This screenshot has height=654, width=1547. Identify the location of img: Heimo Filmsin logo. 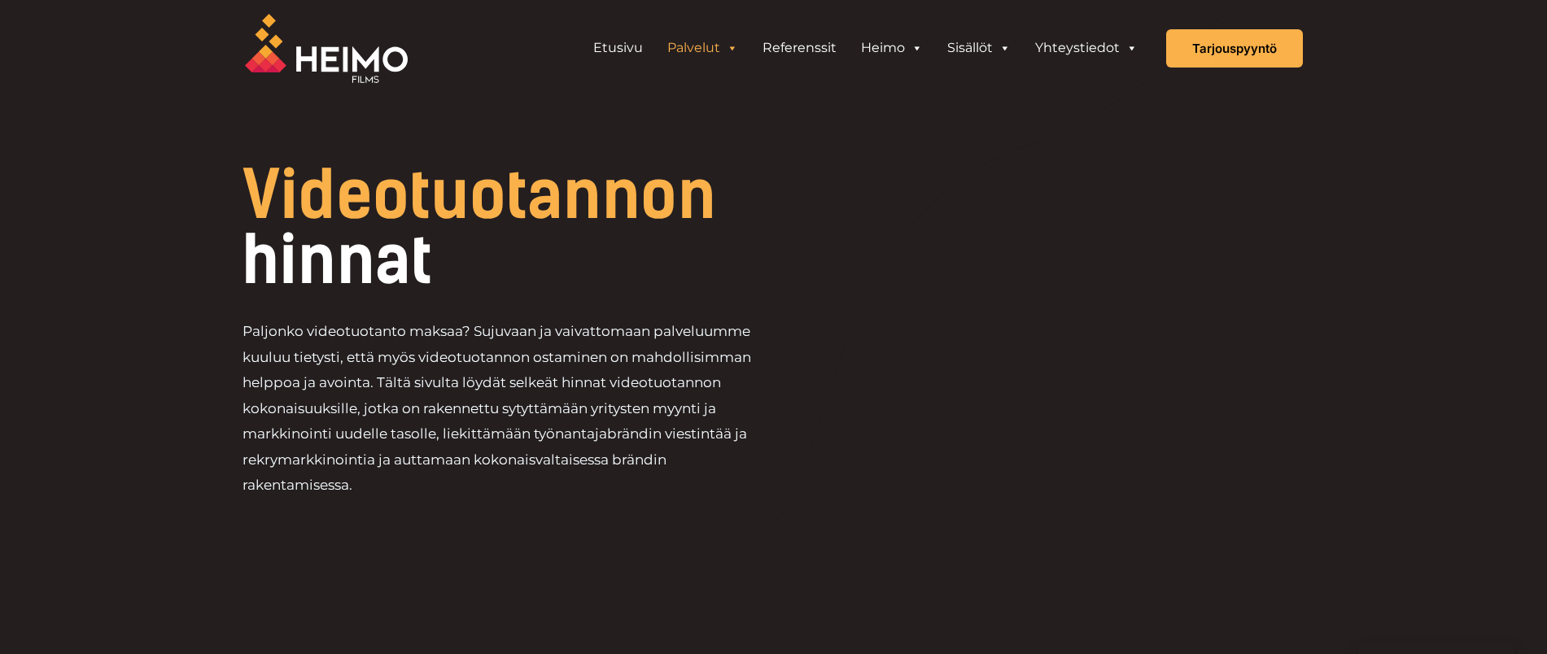
(326, 48).